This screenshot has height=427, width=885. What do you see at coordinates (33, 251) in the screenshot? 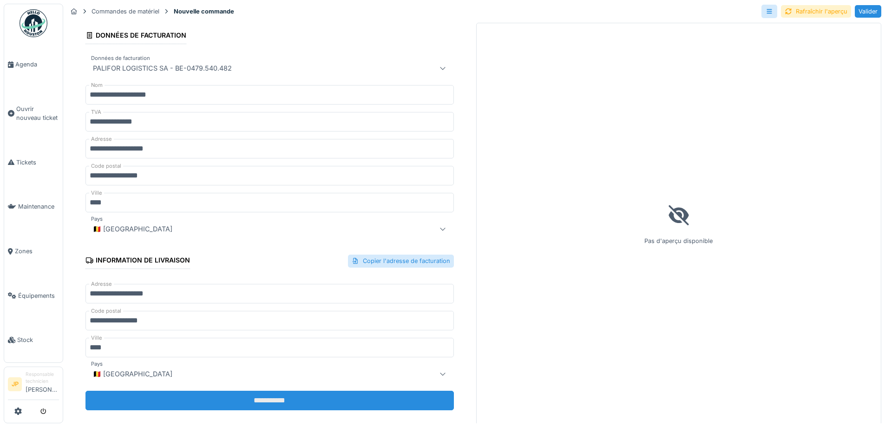
I see `a: Zones` at bounding box center [33, 251].